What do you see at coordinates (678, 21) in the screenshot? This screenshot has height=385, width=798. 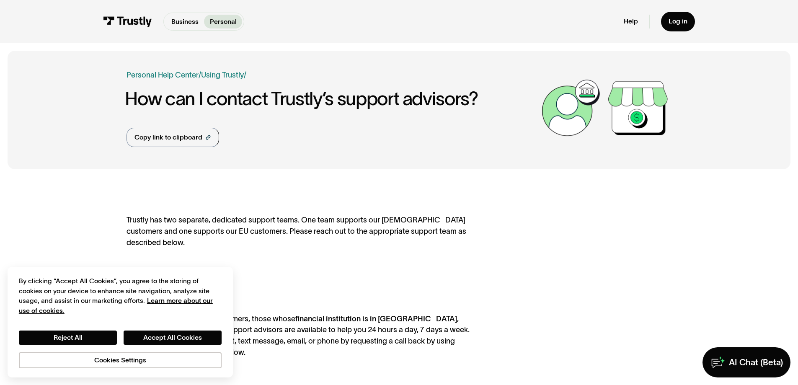 I see `div: Log in` at bounding box center [678, 21].